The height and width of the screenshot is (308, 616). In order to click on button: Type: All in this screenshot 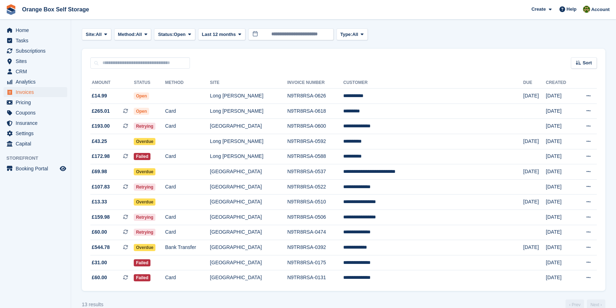, I will do `click(352, 34)`.